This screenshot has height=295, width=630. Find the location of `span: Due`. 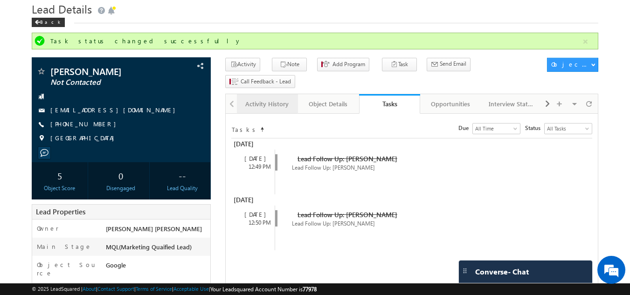

span: Due is located at coordinates (466, 128).